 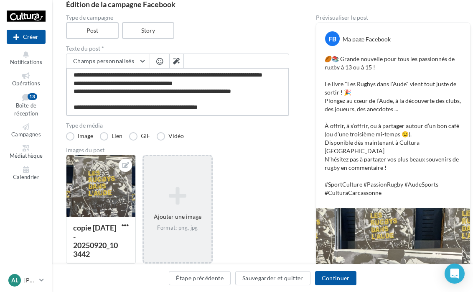 I want to click on div: Open Intercom Messenger, so click(x=455, y=274).